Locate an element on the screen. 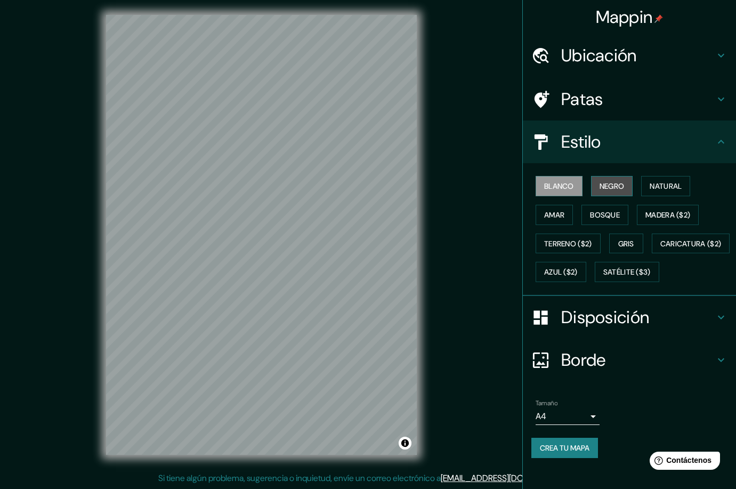  font: Disposición is located at coordinates (605, 317).